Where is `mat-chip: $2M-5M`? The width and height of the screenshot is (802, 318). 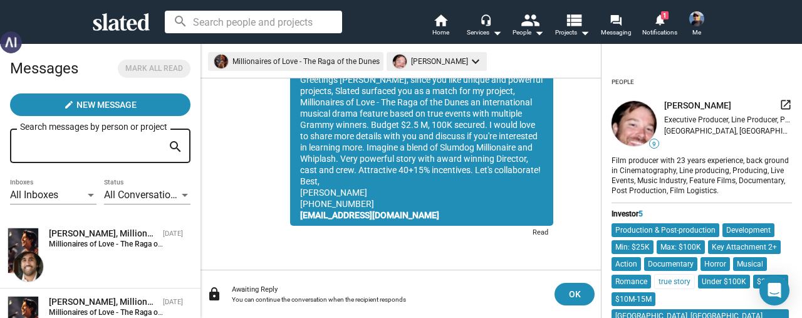
mat-chip: $2M-5M is located at coordinates (771, 281).